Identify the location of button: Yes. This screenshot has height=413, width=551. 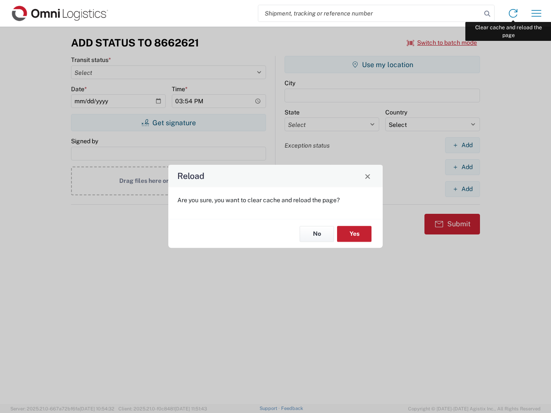
(354, 234).